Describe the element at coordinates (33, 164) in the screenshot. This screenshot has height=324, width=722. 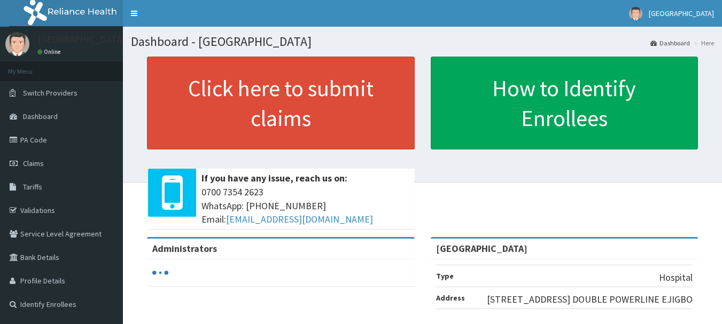
I see `span: Claims` at that location.